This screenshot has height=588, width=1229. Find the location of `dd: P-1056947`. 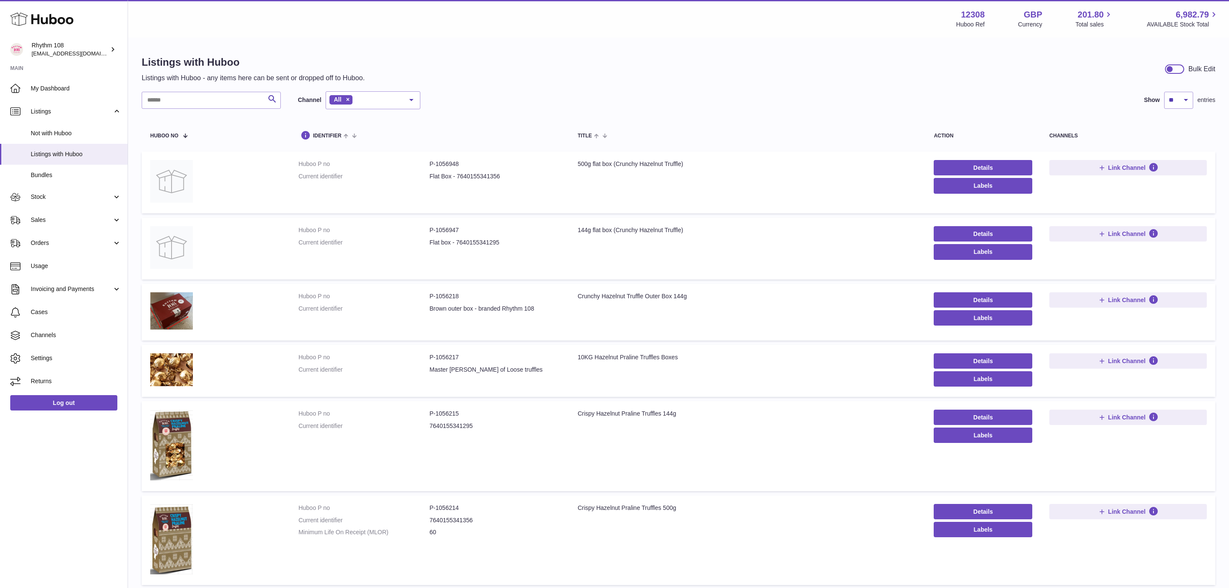

dd: P-1056947 is located at coordinates (495, 230).